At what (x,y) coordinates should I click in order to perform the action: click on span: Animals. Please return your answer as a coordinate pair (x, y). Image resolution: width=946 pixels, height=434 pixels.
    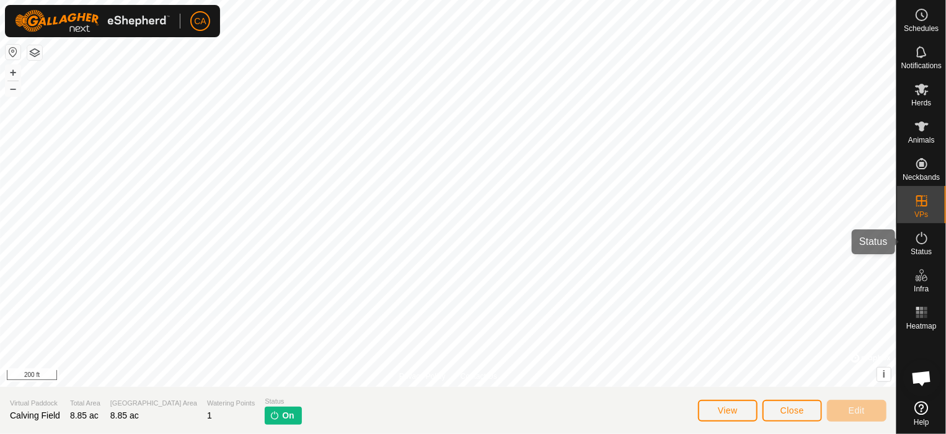
    Looking at the image, I should click on (922, 140).